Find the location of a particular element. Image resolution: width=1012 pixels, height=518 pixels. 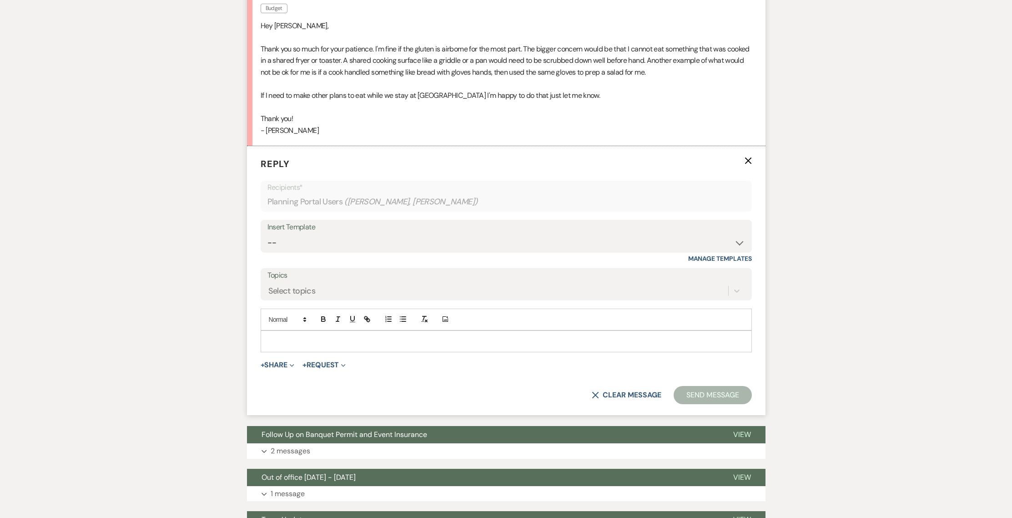

button: Follow Up on Banquet Permit and Event Insurance is located at coordinates (483, 434).